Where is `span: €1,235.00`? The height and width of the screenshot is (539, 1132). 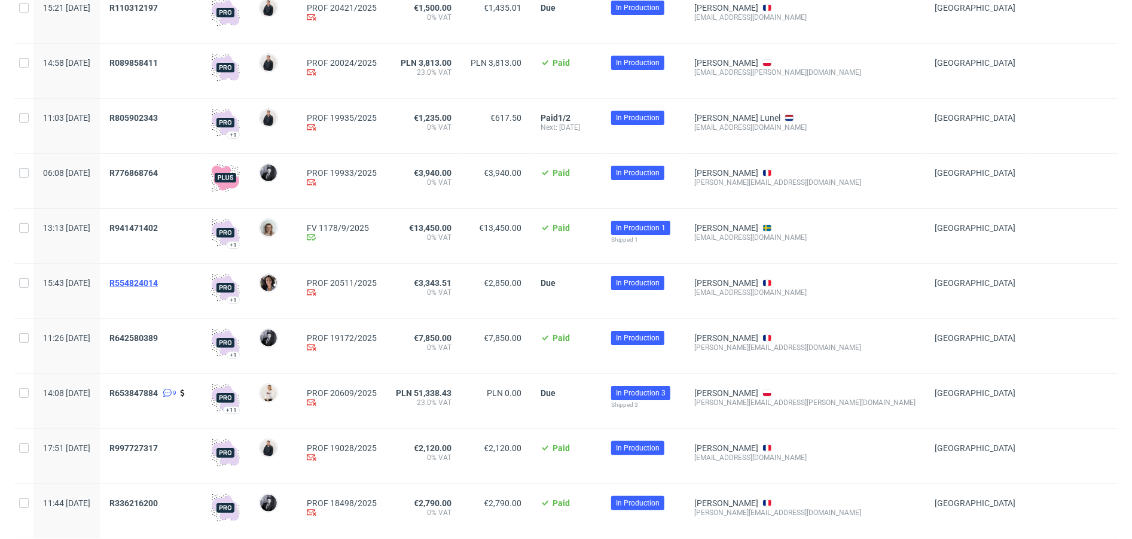 span: €1,235.00 is located at coordinates (432, 118).